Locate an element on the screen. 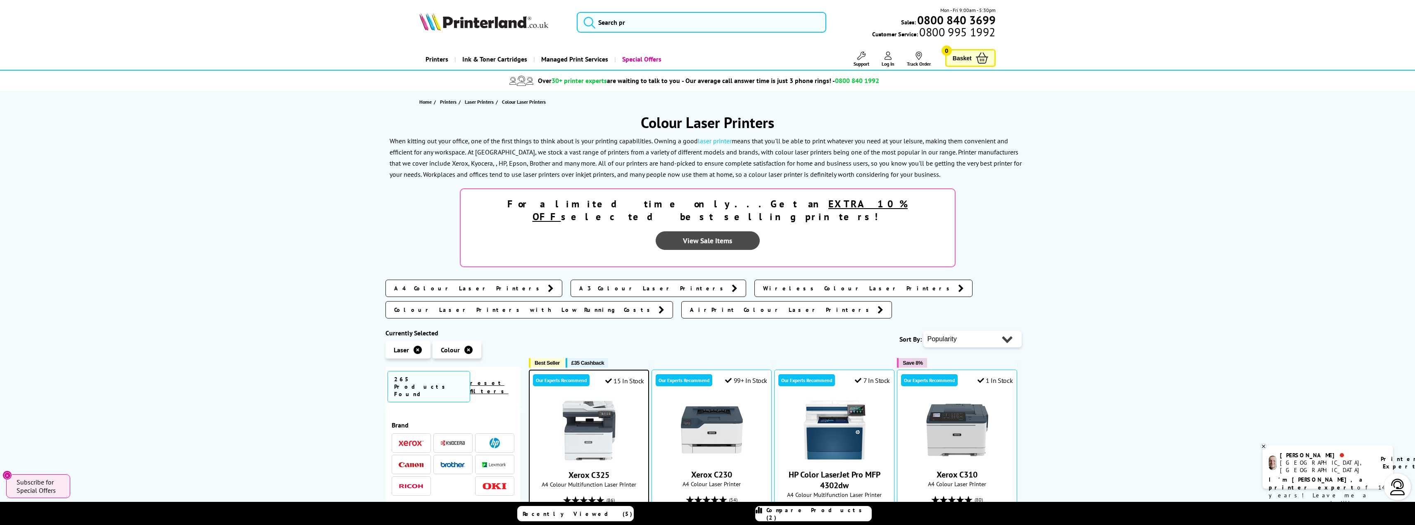  span: Sales: is located at coordinates (909, 22).